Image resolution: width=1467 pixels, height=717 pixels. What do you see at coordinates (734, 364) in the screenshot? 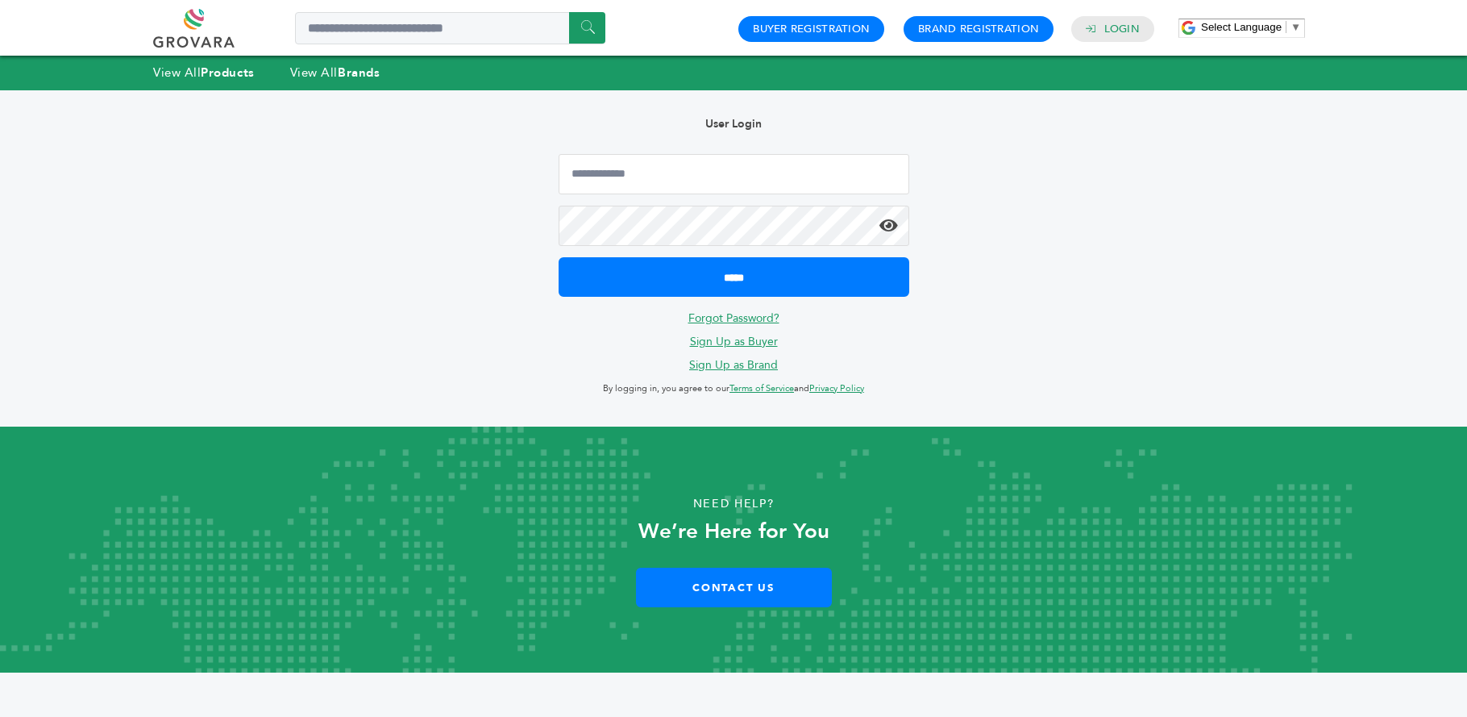
I see `a: Sign Up as Brand` at bounding box center [734, 364].